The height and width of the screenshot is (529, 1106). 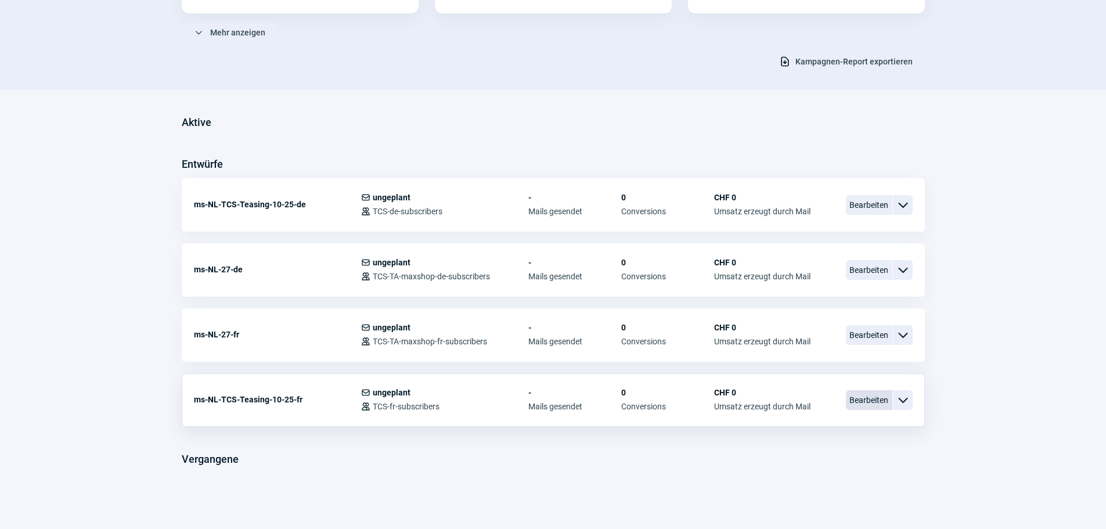 What do you see at coordinates (430, 341) in the screenshot?
I see `span: TCS-TA-maxshop-fr-subscribers` at bounding box center [430, 341].